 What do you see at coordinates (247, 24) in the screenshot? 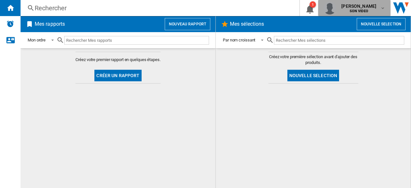
I see `h2: Mes sélections` at bounding box center [247, 24].